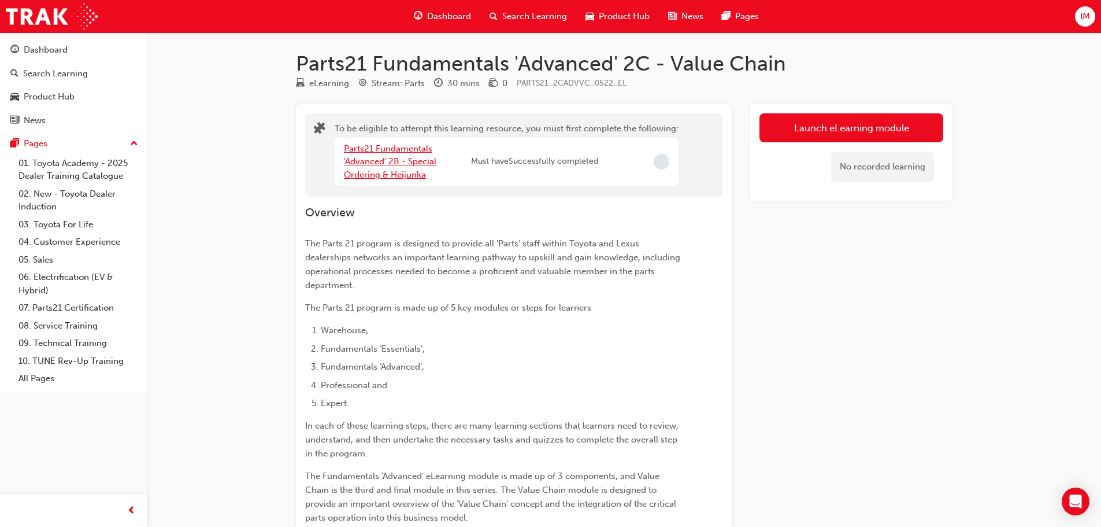 The image size is (1101, 527). I want to click on span: Fundamentals ‘Advanced’,, so click(372, 366).